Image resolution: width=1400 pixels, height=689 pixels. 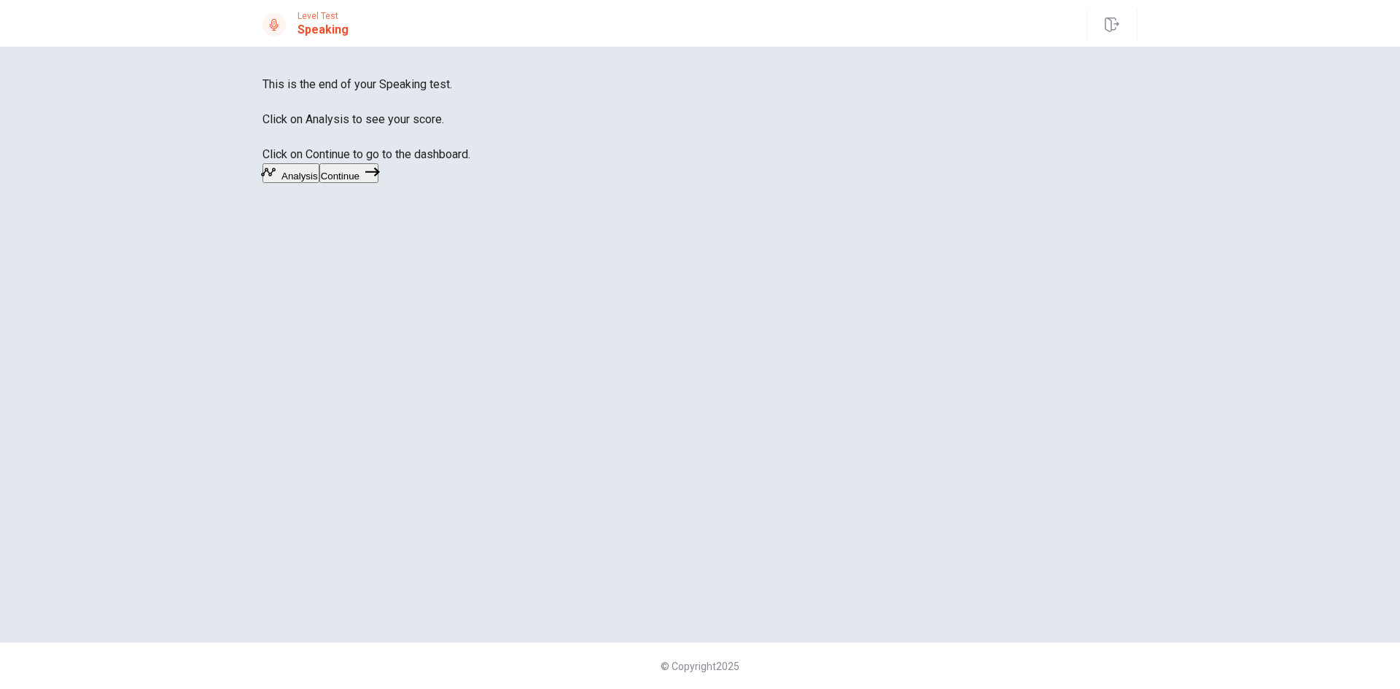 What do you see at coordinates (323, 30) in the screenshot?
I see `h1: Speaking` at bounding box center [323, 30].